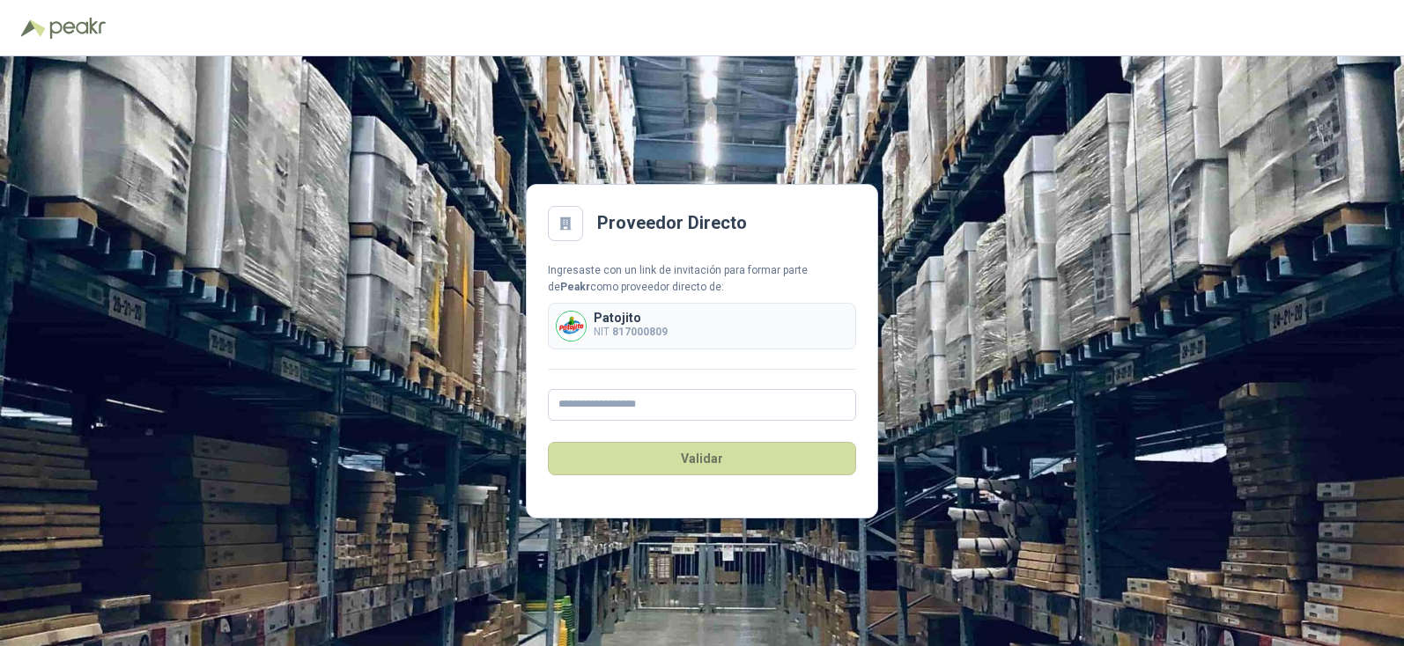  What do you see at coordinates (575, 287) in the screenshot?
I see `b: Peakr` at bounding box center [575, 287].